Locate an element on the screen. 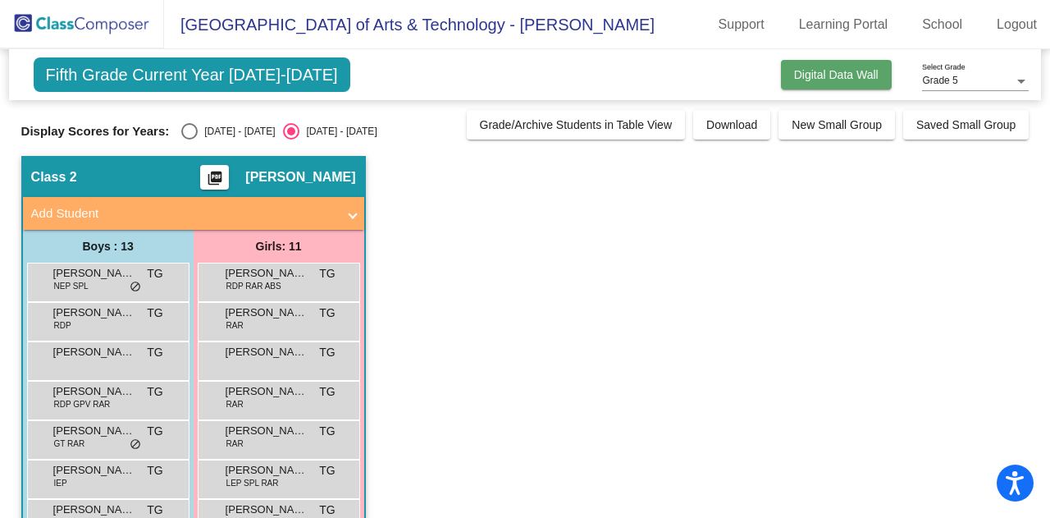 The width and height of the screenshot is (1050, 518). span: Class 2 is located at coordinates (54, 177).